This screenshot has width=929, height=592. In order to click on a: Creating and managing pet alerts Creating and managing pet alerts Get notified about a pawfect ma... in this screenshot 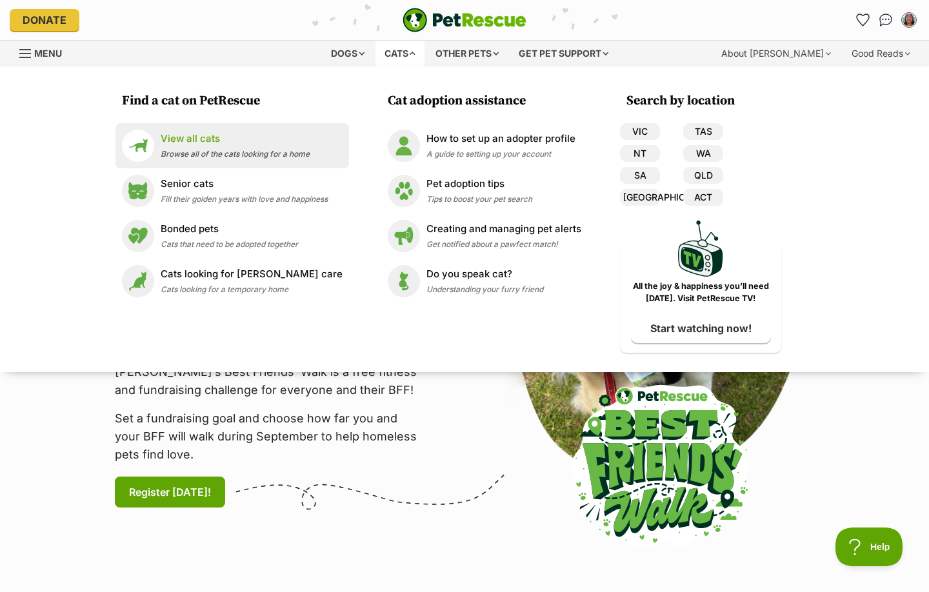, I will do `click(484, 236)`.